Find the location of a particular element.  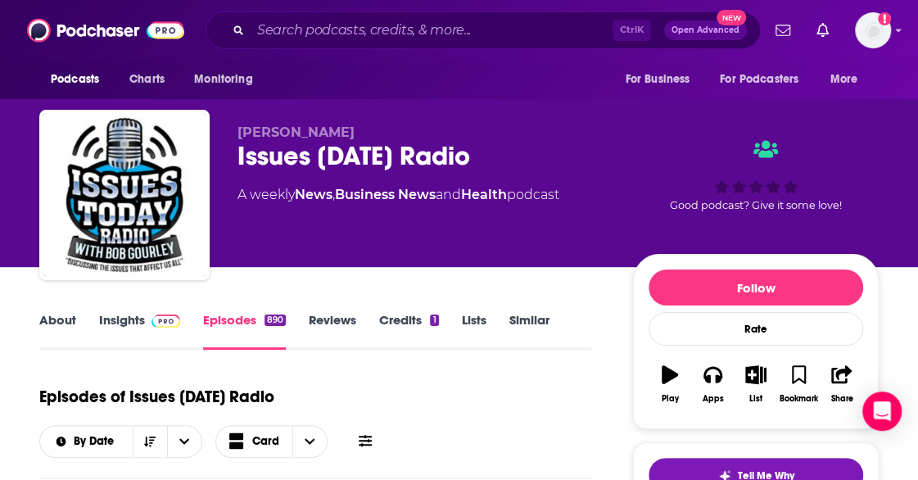

button: Play is located at coordinates (670, 384).